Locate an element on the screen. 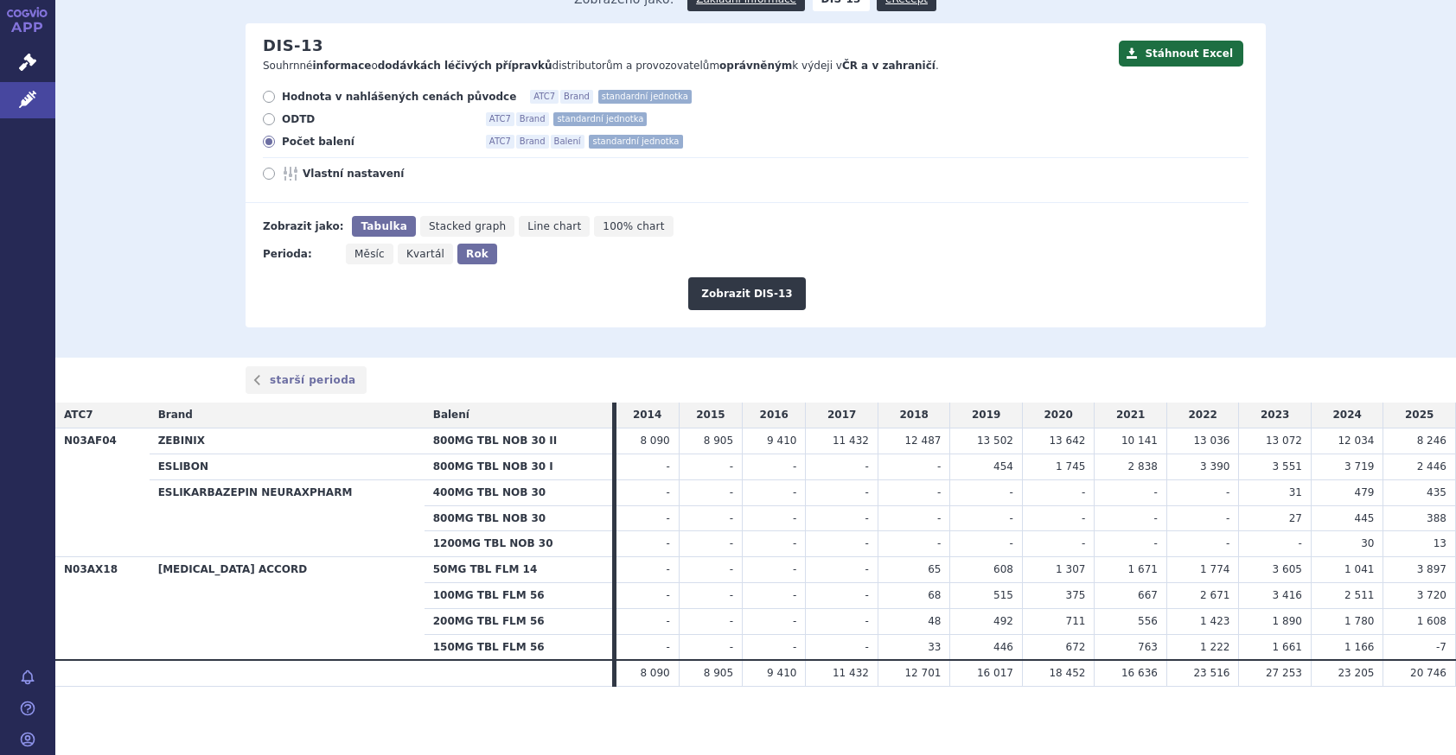 Image resolution: width=1456 pixels, height=755 pixels. span: 556 is located at coordinates (1147, 621).